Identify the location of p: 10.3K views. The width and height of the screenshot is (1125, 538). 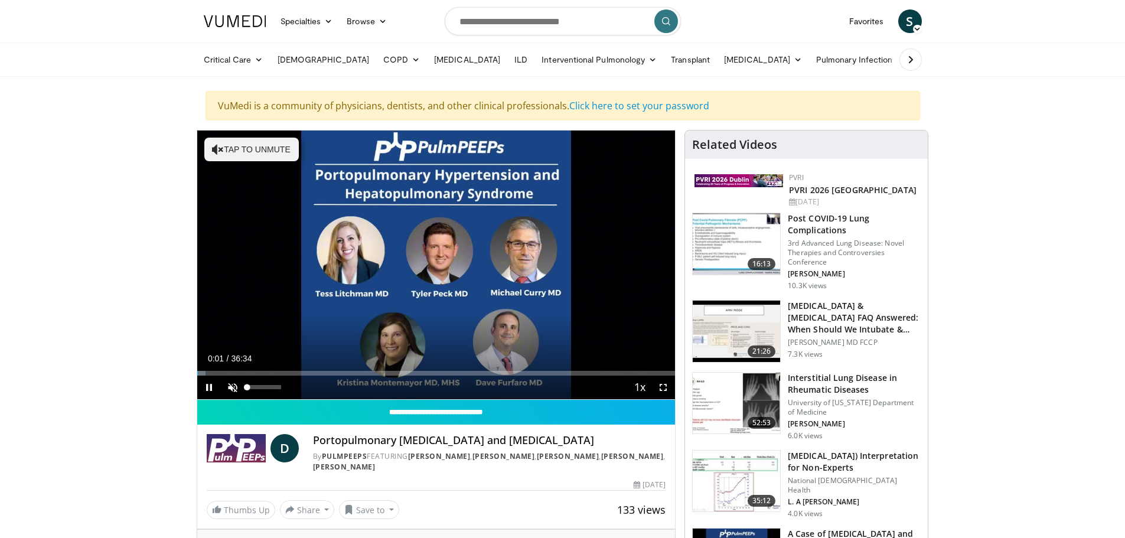
(808, 286).